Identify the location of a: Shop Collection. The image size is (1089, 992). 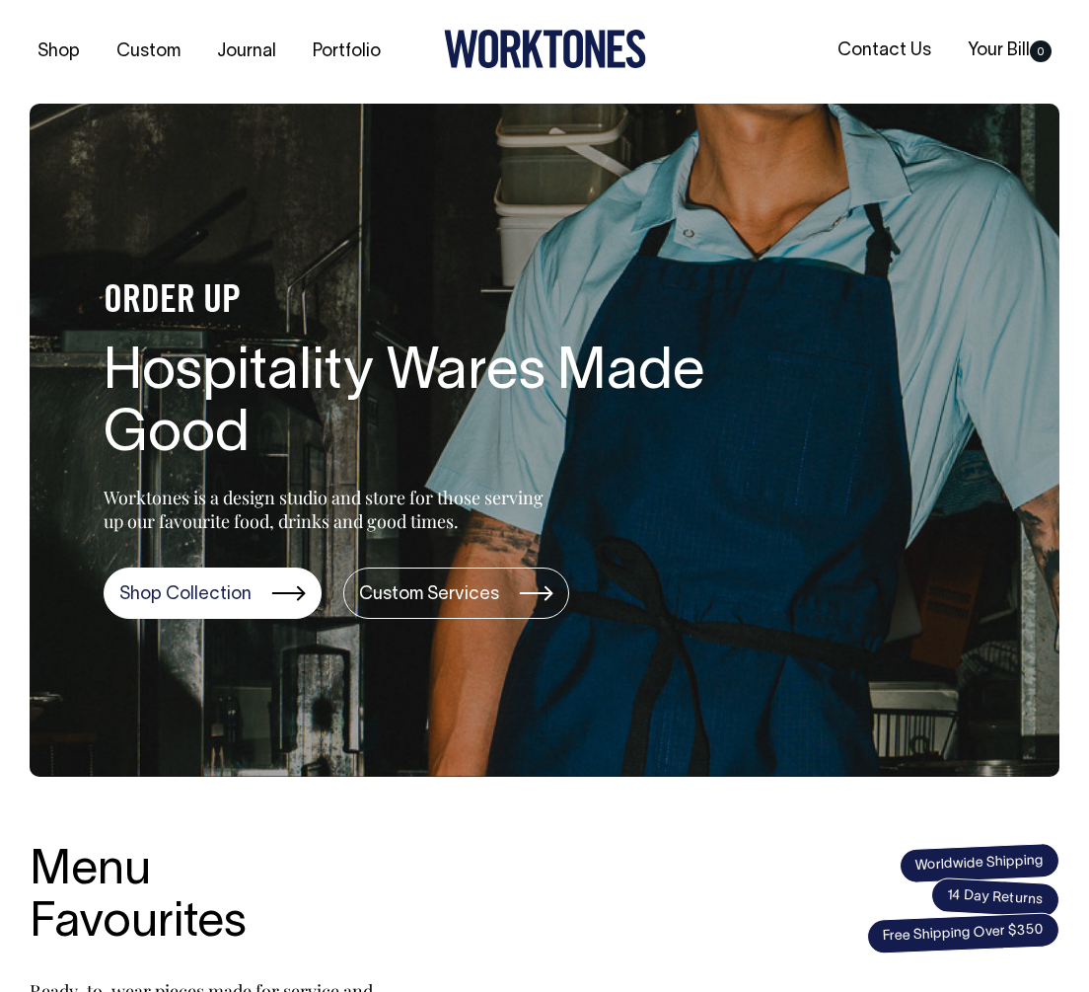
(212, 593).